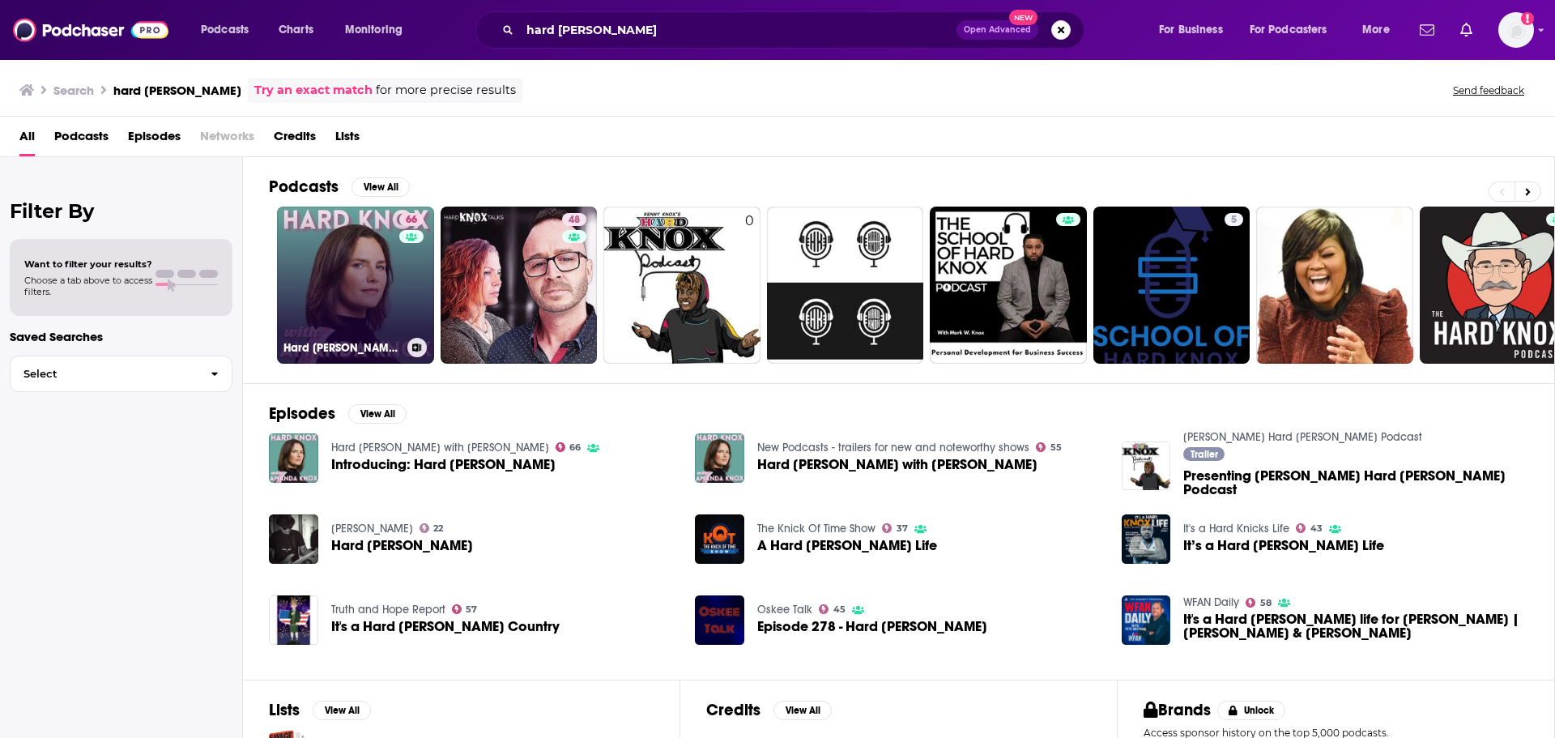 The height and width of the screenshot is (738, 1555). What do you see at coordinates (1190, 30) in the screenshot?
I see `span: For Business` at bounding box center [1190, 30].